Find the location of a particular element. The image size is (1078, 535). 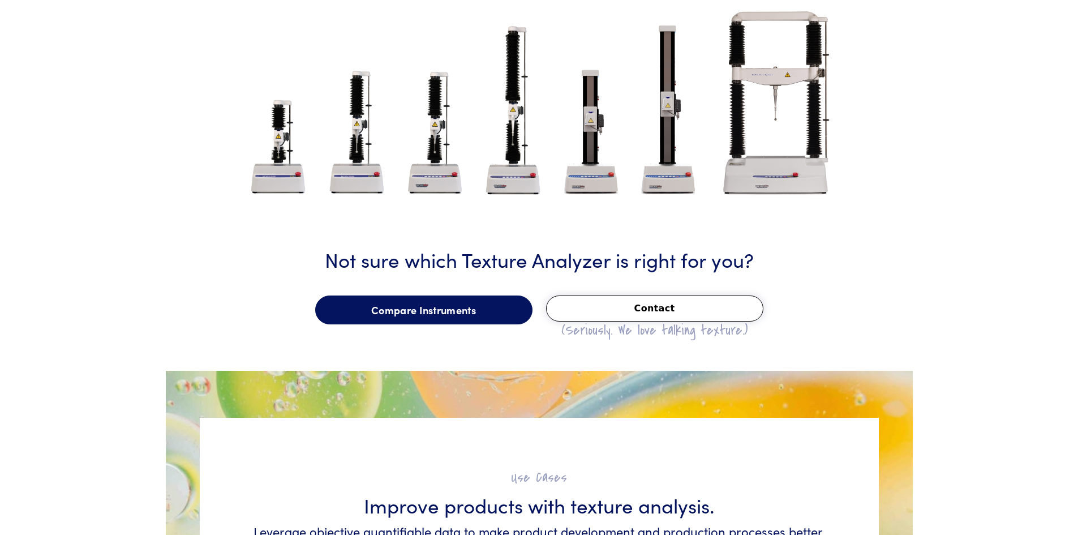

h3: Improve products with texture analysis. is located at coordinates (539, 504).